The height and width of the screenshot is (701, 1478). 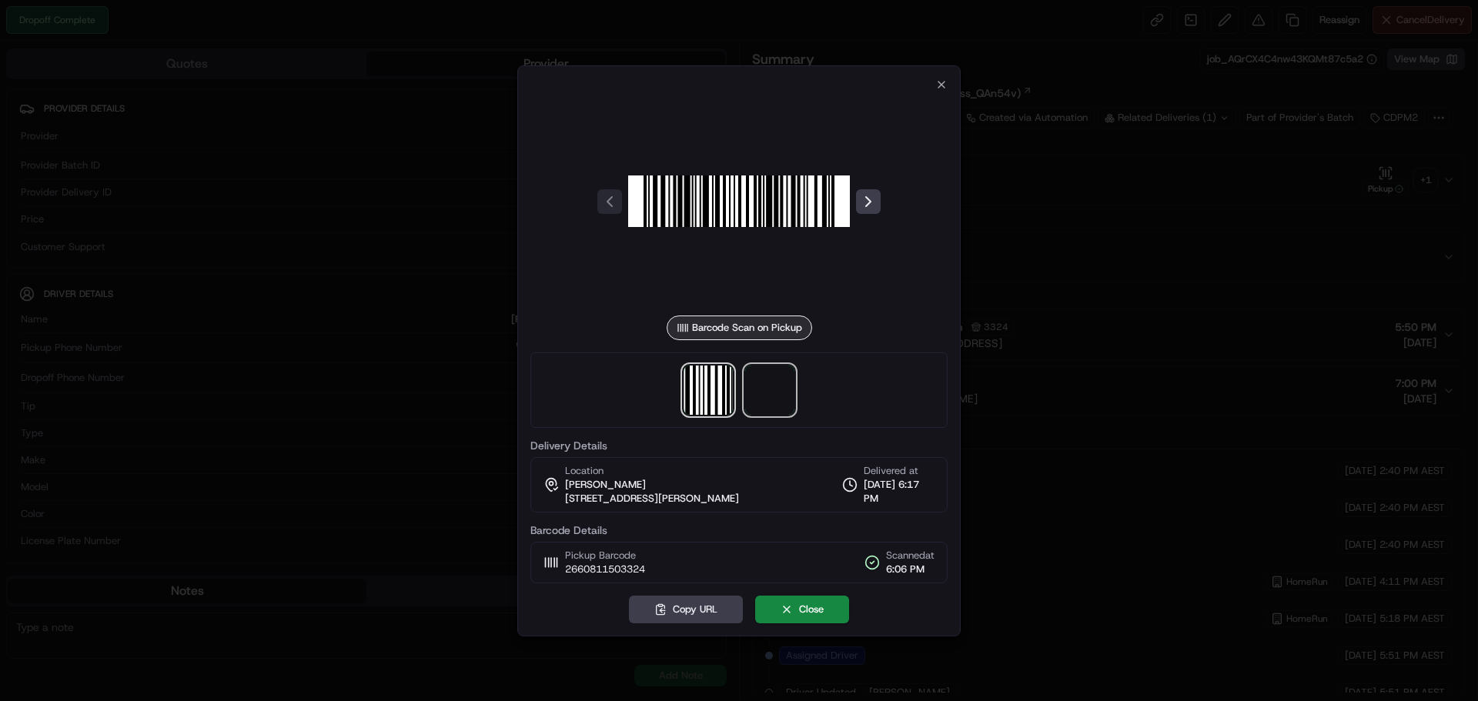 What do you see at coordinates (899, 471) in the screenshot?
I see `span: Delivered at` at bounding box center [899, 471].